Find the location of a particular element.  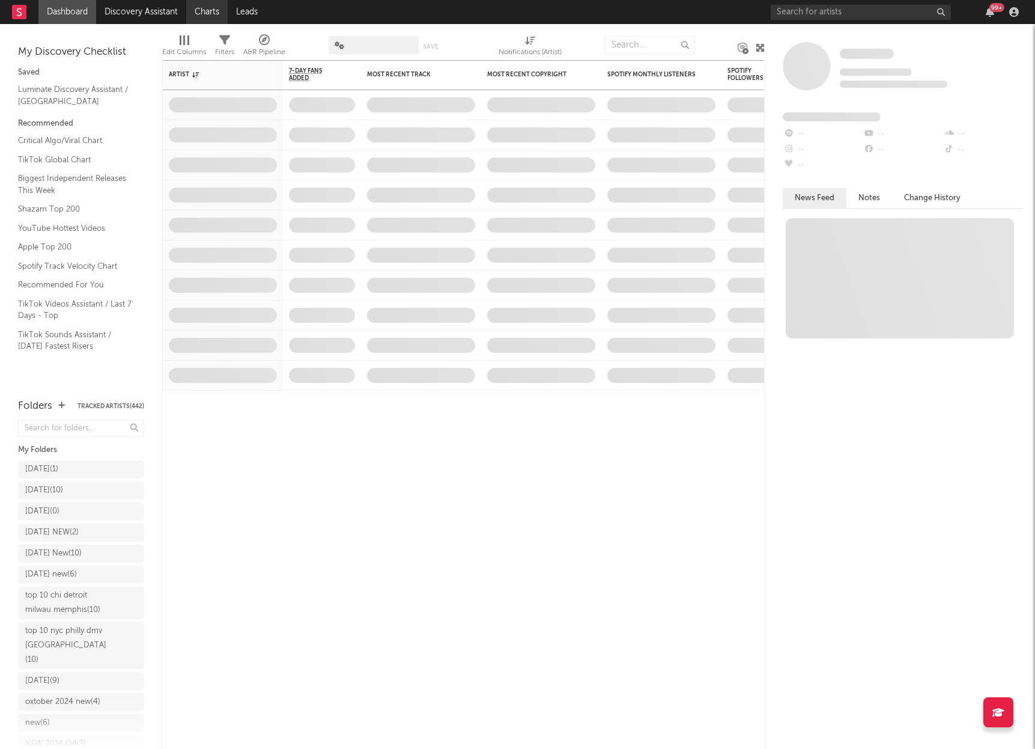

button: 99+ is located at coordinates (990, 12).